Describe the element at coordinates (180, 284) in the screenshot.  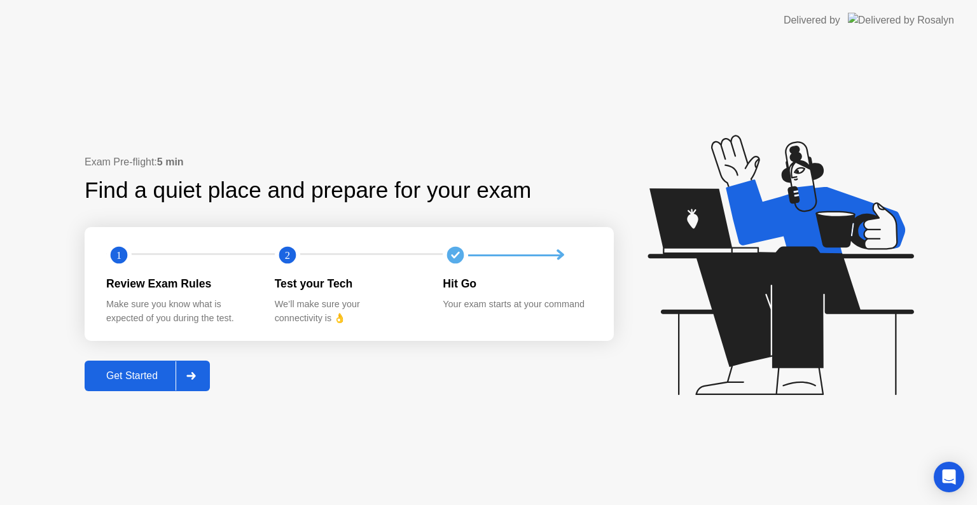
I see `div: Review Exam Rules` at that location.